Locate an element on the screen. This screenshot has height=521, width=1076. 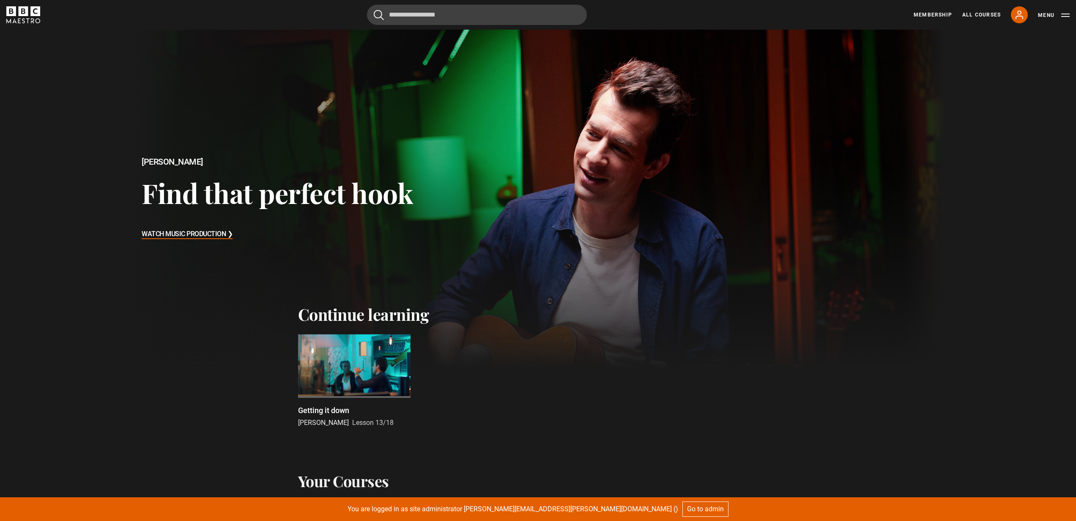
button: Submit the search query is located at coordinates (379, 15).